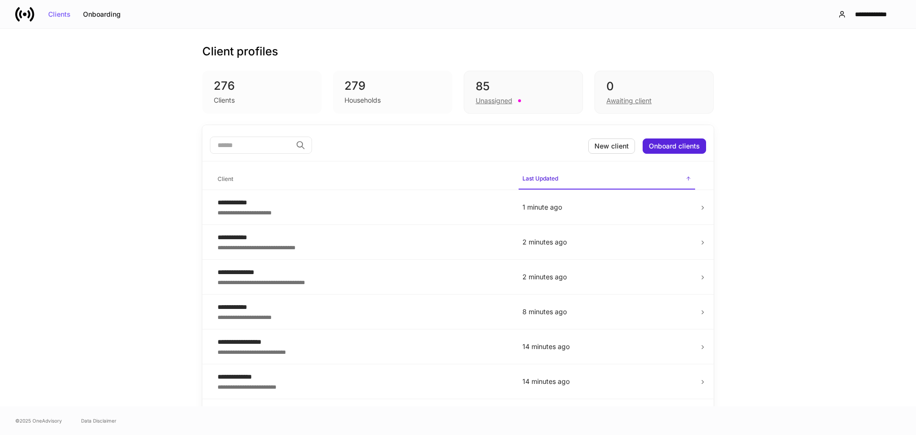 This screenshot has width=916, height=435. What do you see at coordinates (225, 178) in the screenshot?
I see `h6: Client` at bounding box center [225, 178].